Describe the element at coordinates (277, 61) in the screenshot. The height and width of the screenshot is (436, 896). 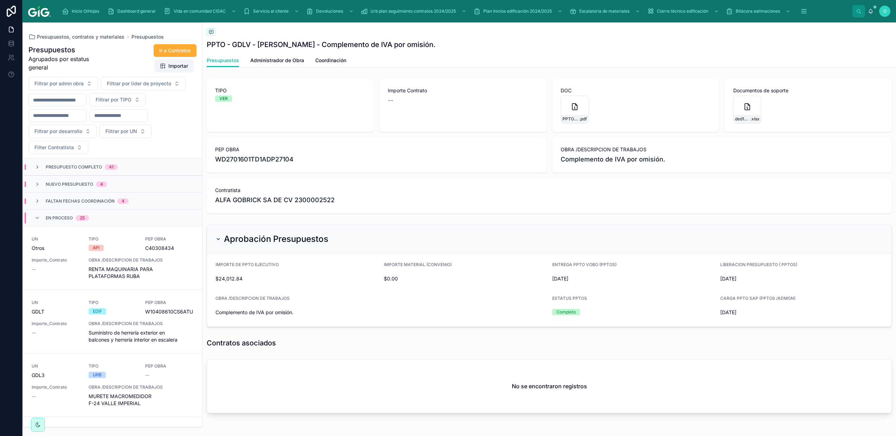
I see `a: Administrador de Obra` at that location.